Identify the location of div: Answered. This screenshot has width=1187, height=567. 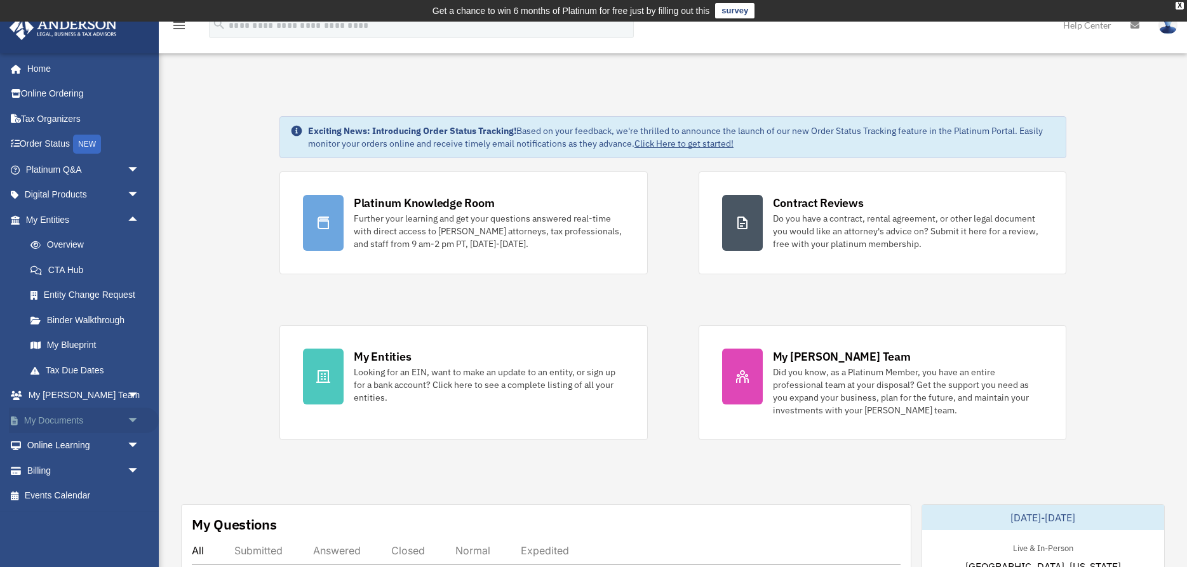
(337, 551).